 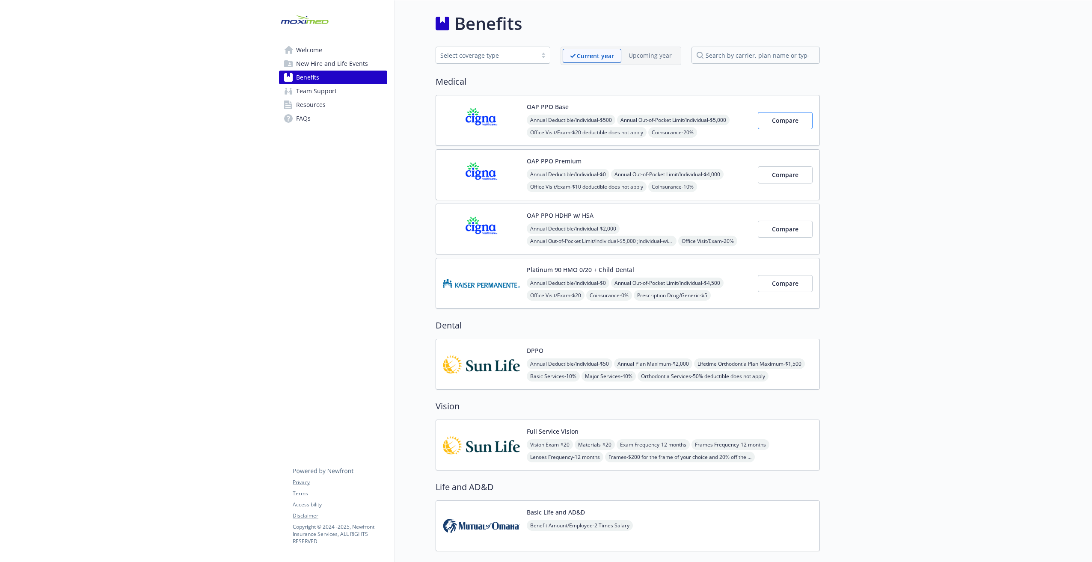 What do you see at coordinates (628, 487) in the screenshot?
I see `h2: Life and AD&D` at bounding box center [628, 487].